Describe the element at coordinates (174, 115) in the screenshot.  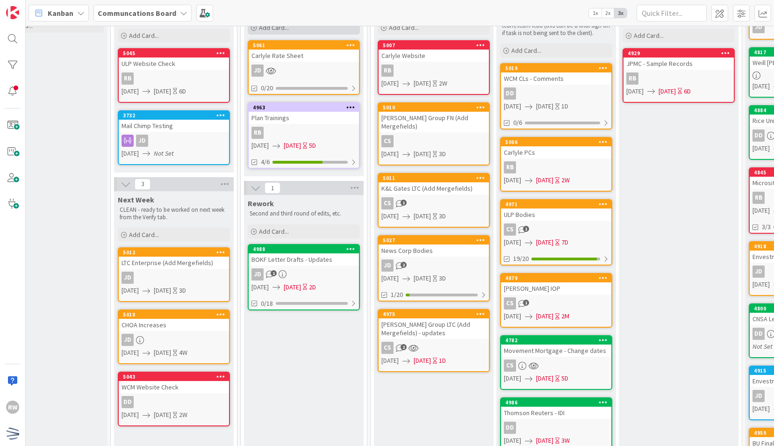
I see `div: 3732` at that location.